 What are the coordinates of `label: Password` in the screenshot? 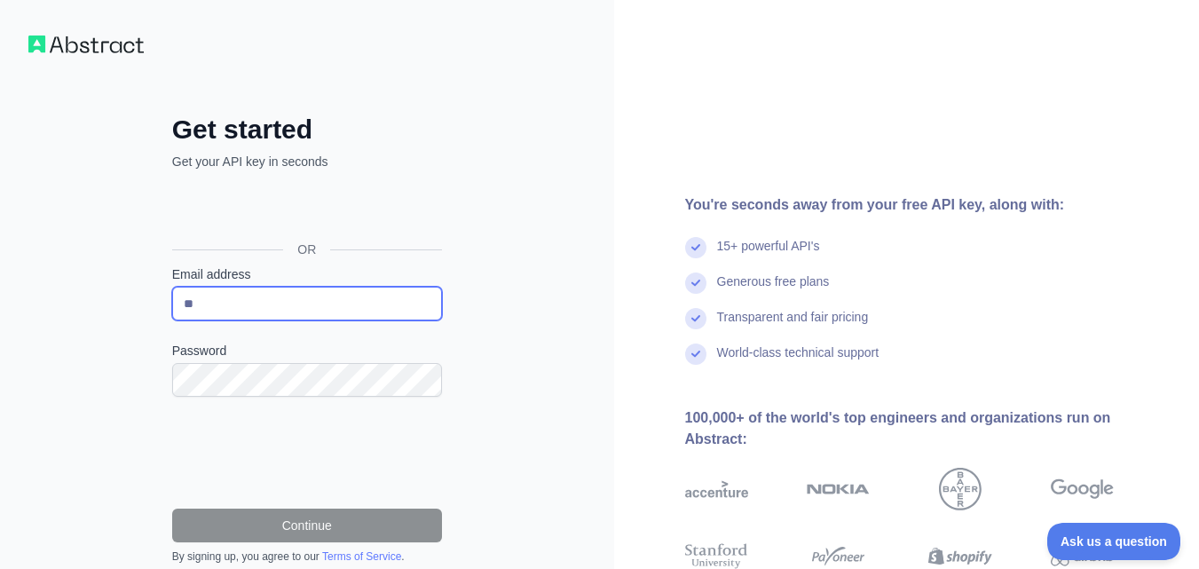 It's located at (307, 351).